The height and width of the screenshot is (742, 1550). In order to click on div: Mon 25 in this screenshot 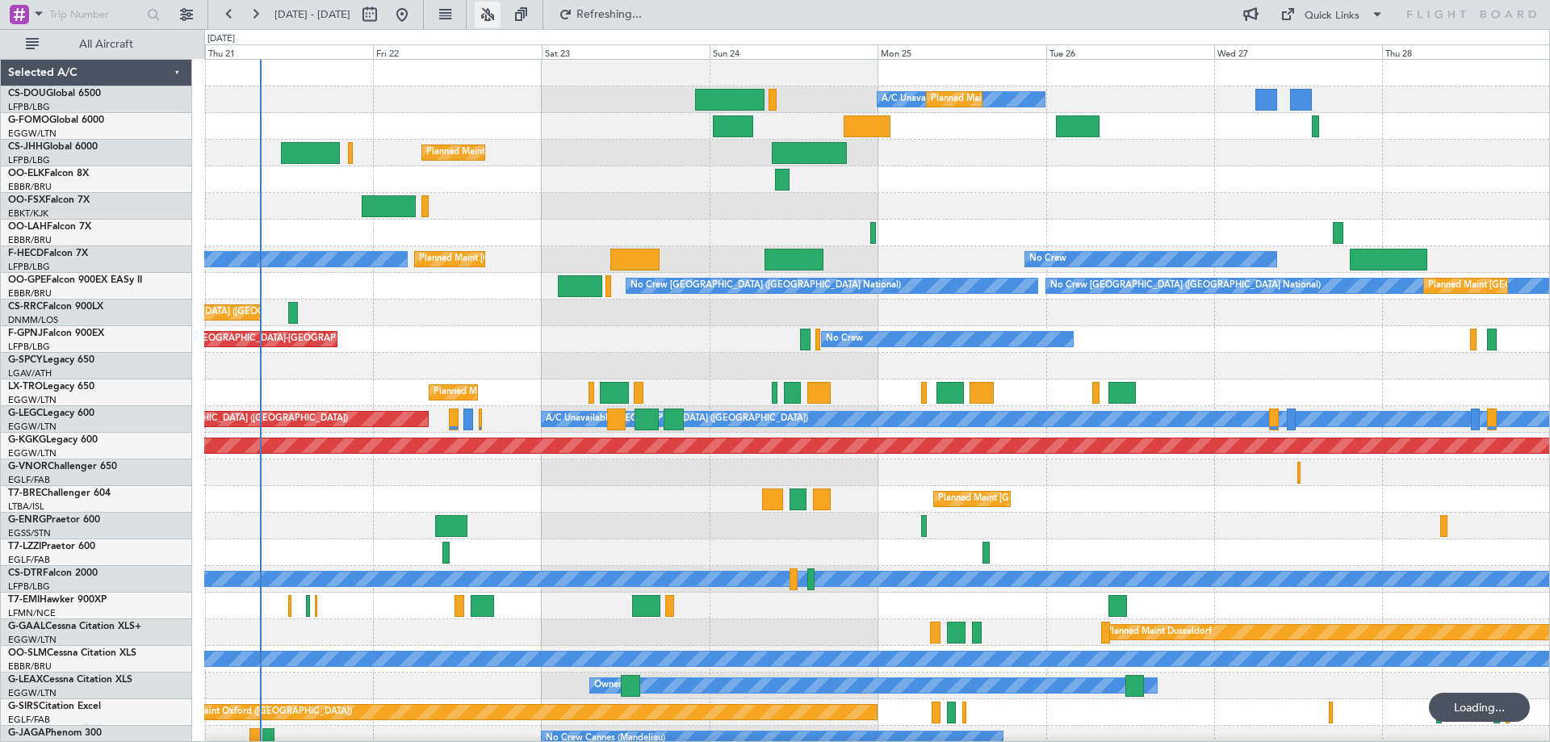, I will do `click(961, 52)`.